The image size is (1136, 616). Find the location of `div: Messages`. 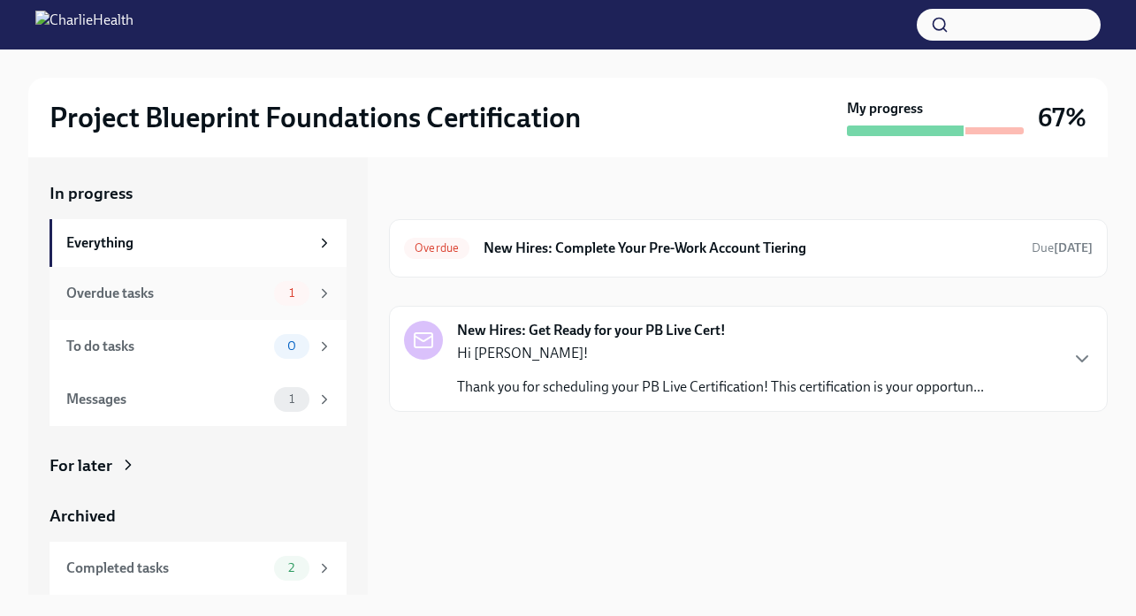

div: Messages is located at coordinates (166, 399).